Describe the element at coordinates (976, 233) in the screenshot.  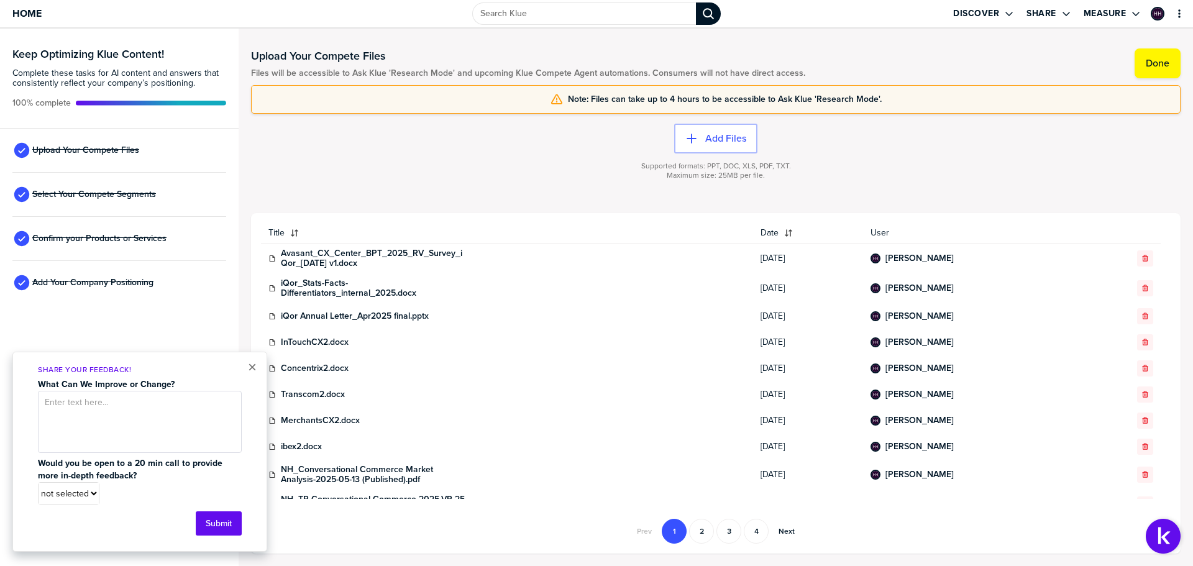
I see `span: User` at that location.